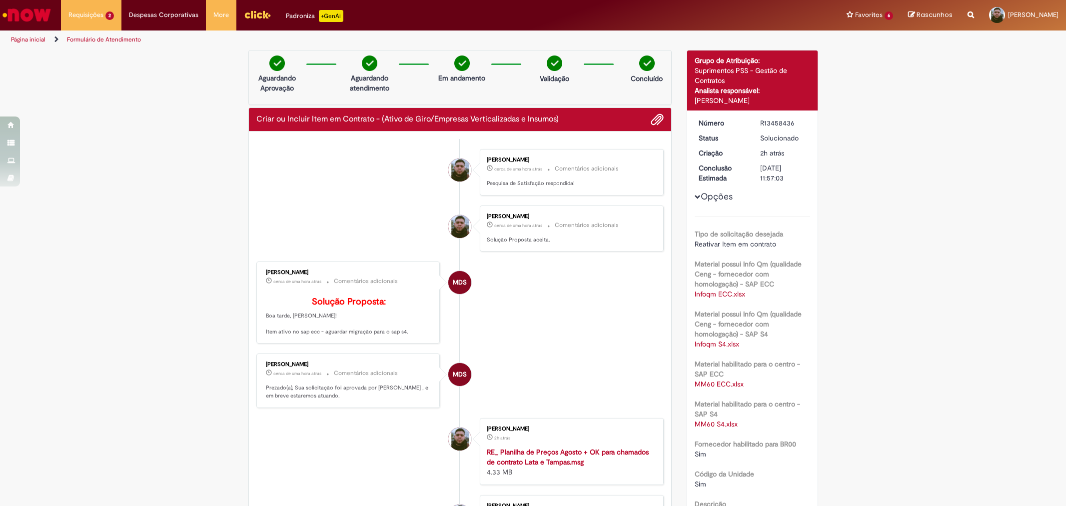  Describe the element at coordinates (745, 444) in the screenshot. I see `b: Fornecedor habilitado para BR00` at that location.